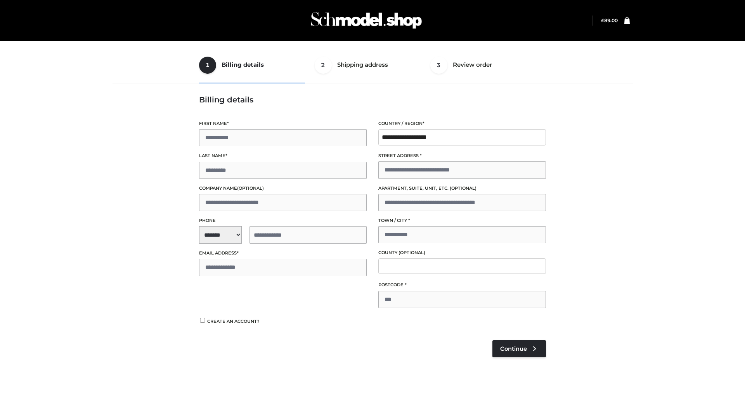 The image size is (745, 419). Describe the element at coordinates (462, 188) in the screenshot. I see `label: Apartment, suite, unit, etc.` at that location.